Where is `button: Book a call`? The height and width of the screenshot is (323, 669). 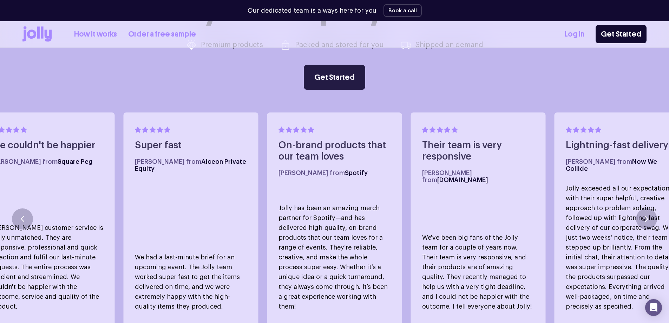
button: Book a call is located at coordinates (402, 11).